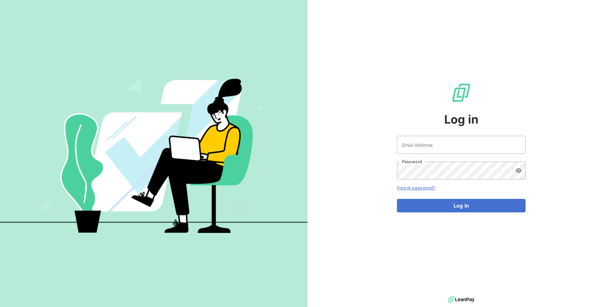 Image resolution: width=615 pixels, height=307 pixels. What do you see at coordinates (416, 188) in the screenshot?
I see `a: Forgot password?` at bounding box center [416, 188].